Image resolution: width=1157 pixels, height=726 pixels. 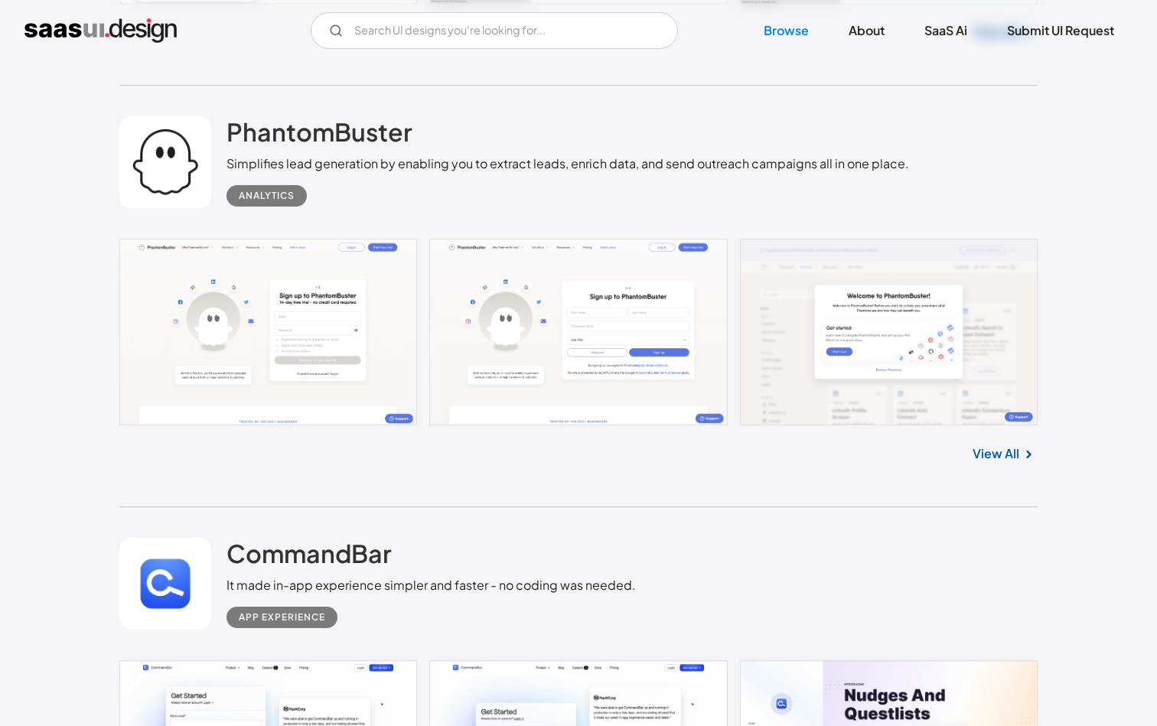 I want to click on a: About, so click(x=866, y=31).